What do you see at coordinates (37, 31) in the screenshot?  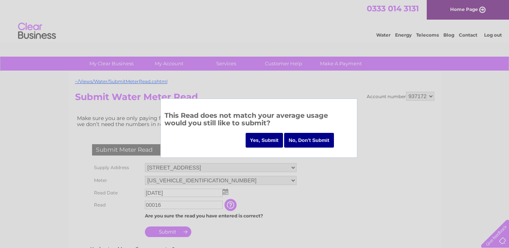 I see `img: logo.png` at bounding box center [37, 31].